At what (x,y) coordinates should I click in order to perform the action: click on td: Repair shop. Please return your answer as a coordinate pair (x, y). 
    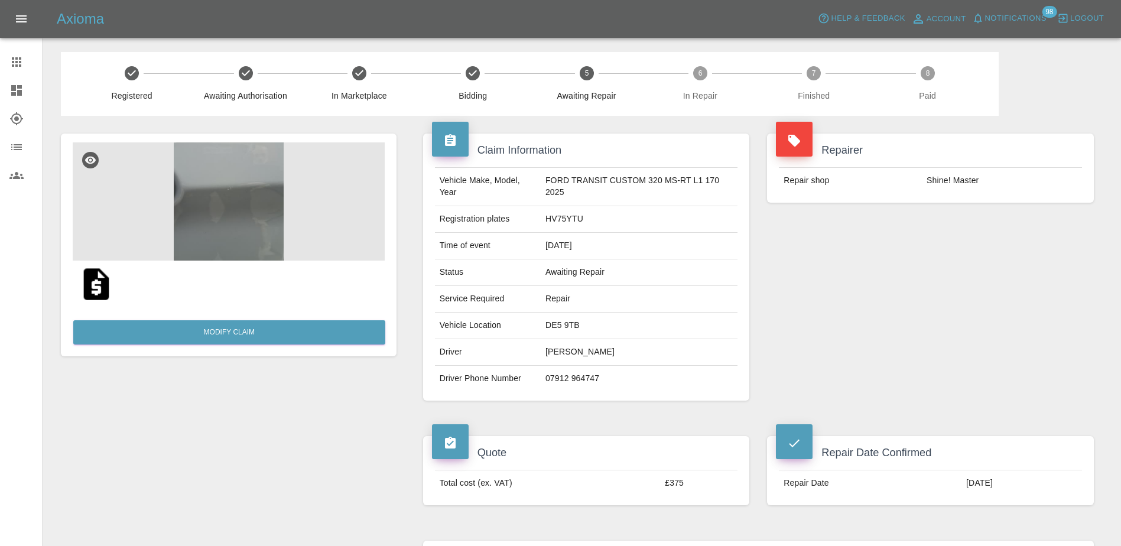
    Looking at the image, I should click on (850, 181).